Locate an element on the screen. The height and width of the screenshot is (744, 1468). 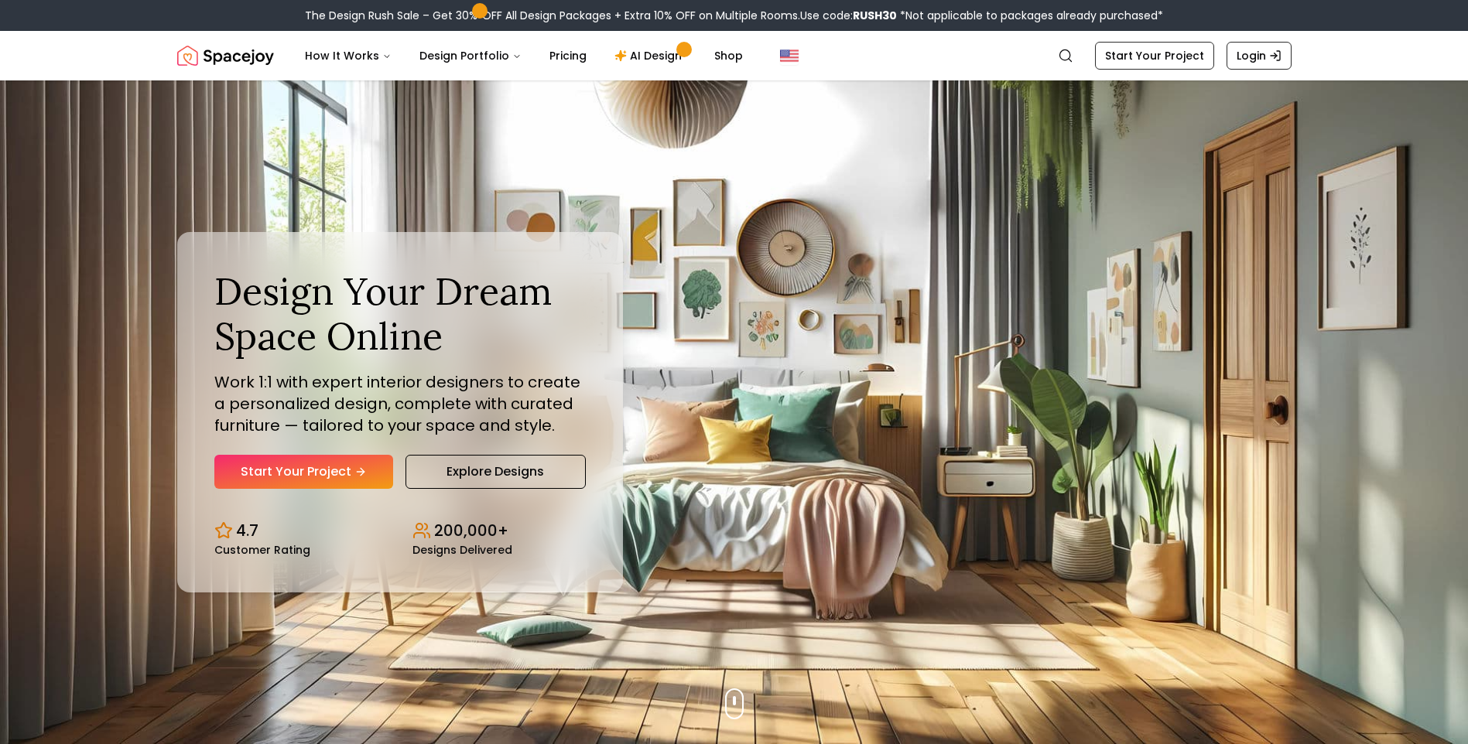
a: AI Design is located at coordinates (650, 56).